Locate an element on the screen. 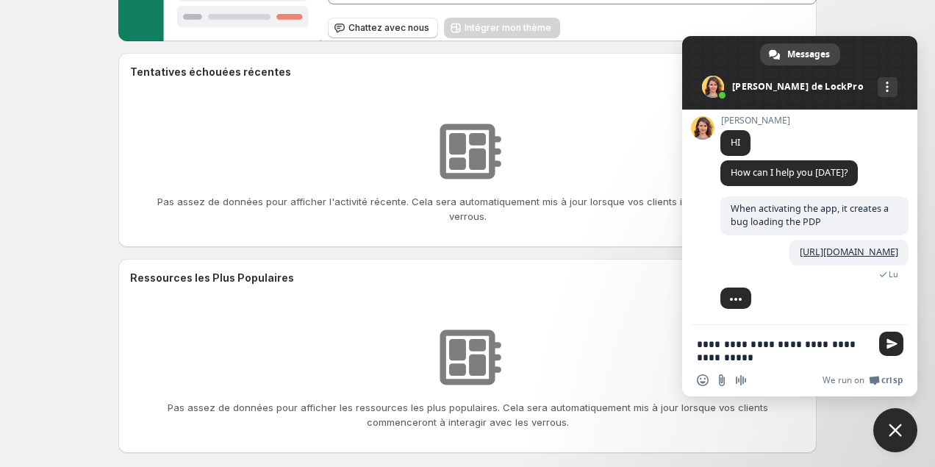 This screenshot has width=935, height=467. span: We run on is located at coordinates (843, 380).